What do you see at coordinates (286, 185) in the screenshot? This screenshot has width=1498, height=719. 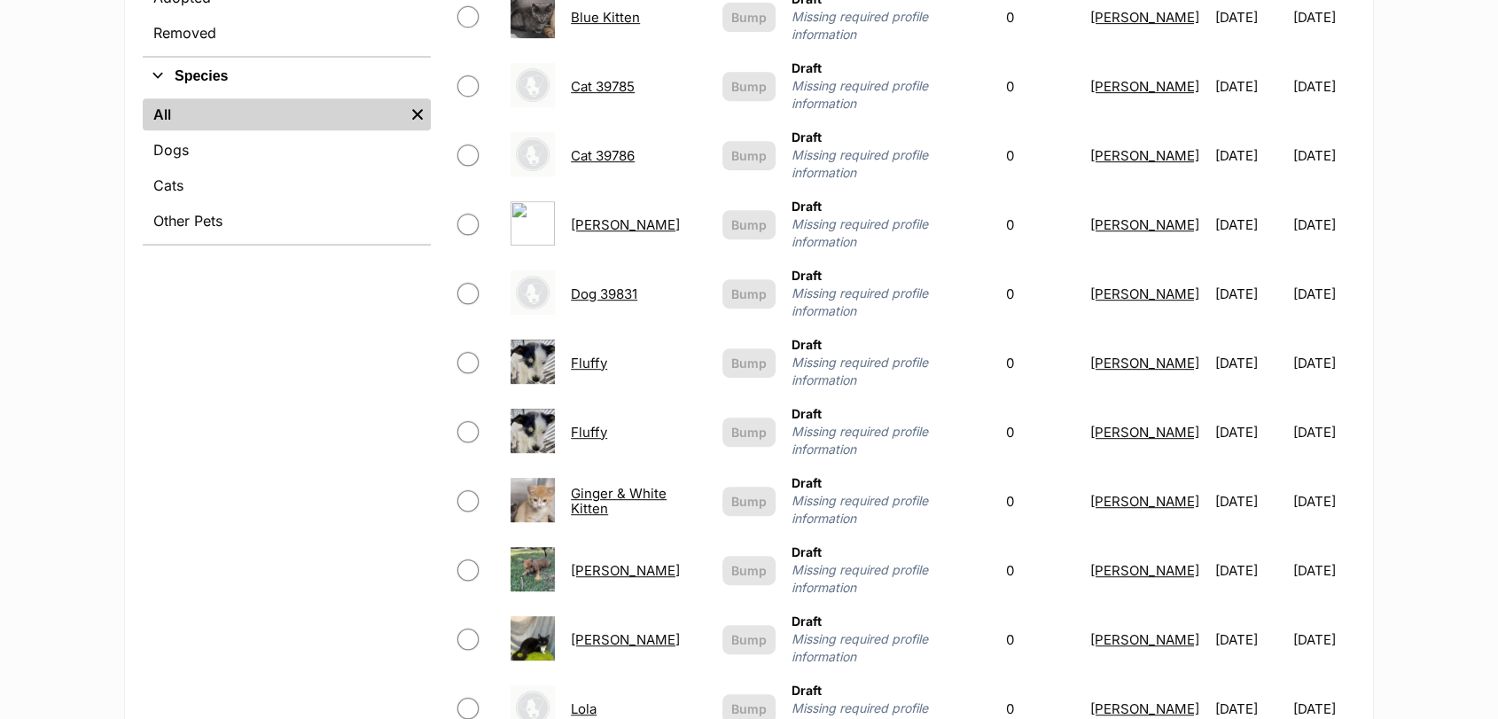 I see `a: Cats` at bounding box center [286, 185].